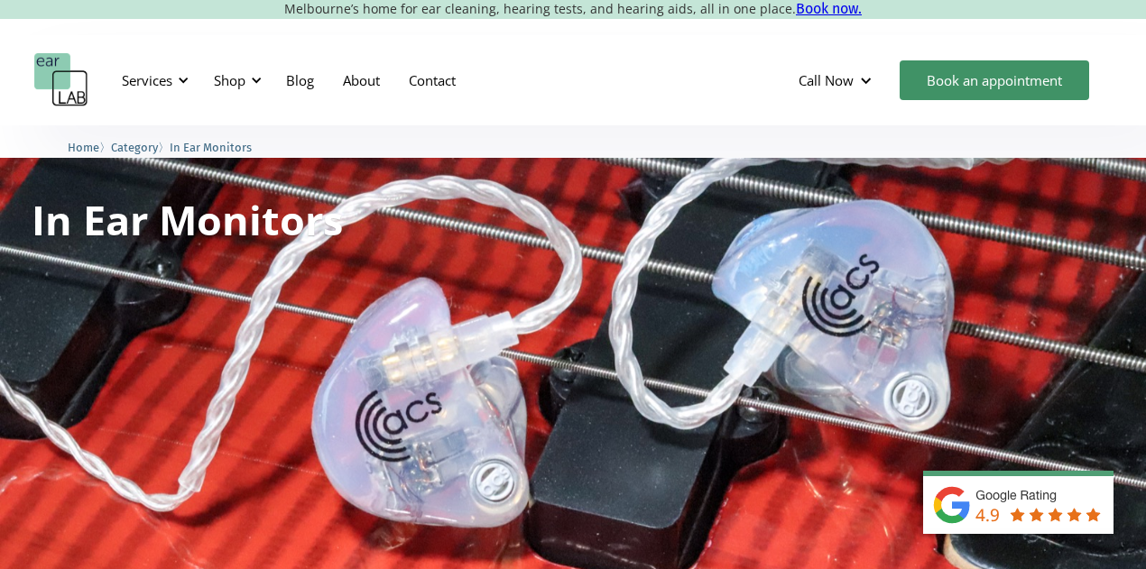 The image size is (1146, 569). Describe the element at coordinates (210, 147) in the screenshot. I see `span: In Ear Monitors` at that location.